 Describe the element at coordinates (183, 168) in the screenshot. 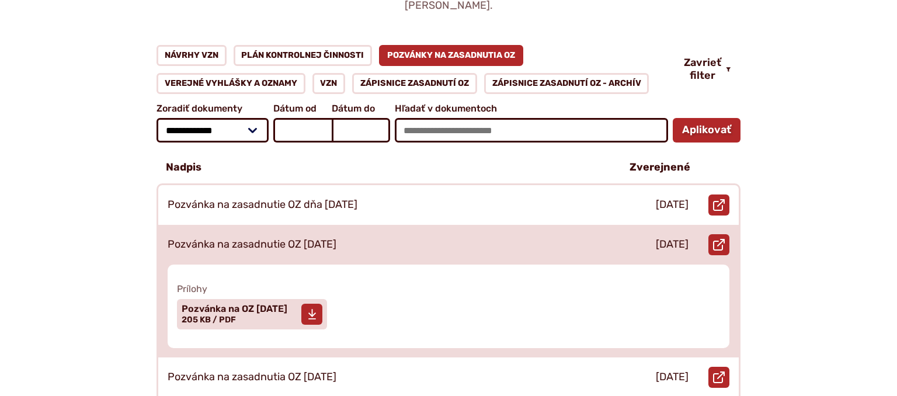

I see `p: Nadpis` at that location.